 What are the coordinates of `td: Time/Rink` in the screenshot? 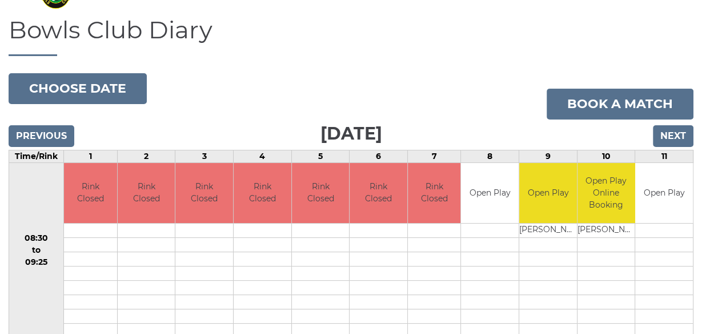 It's located at (37, 157).